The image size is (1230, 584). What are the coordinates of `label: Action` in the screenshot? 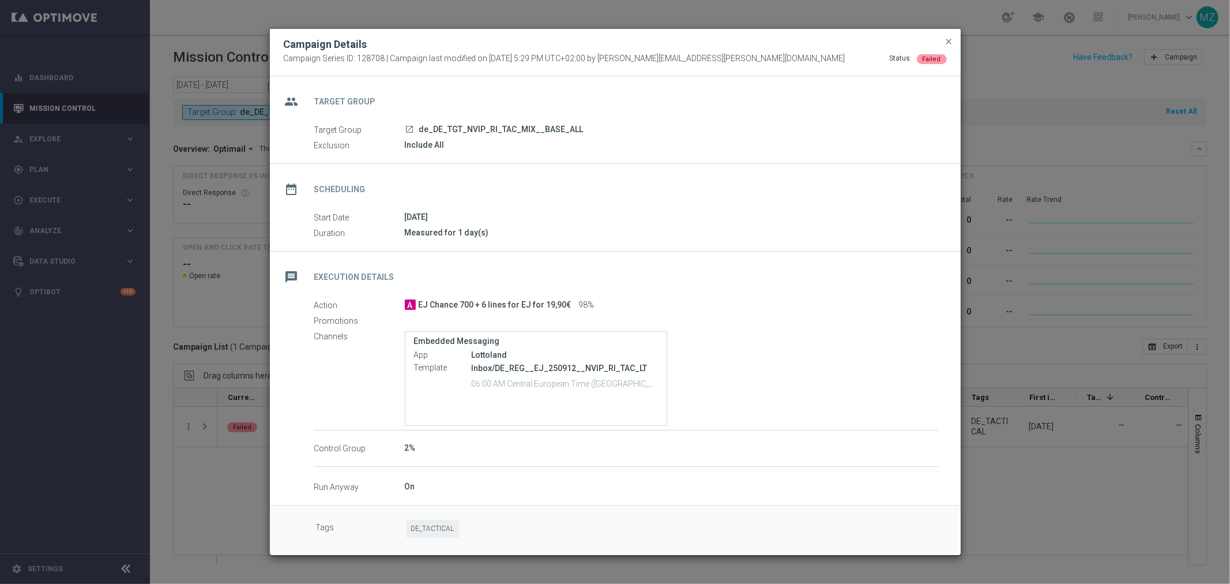 It's located at (359, 305).